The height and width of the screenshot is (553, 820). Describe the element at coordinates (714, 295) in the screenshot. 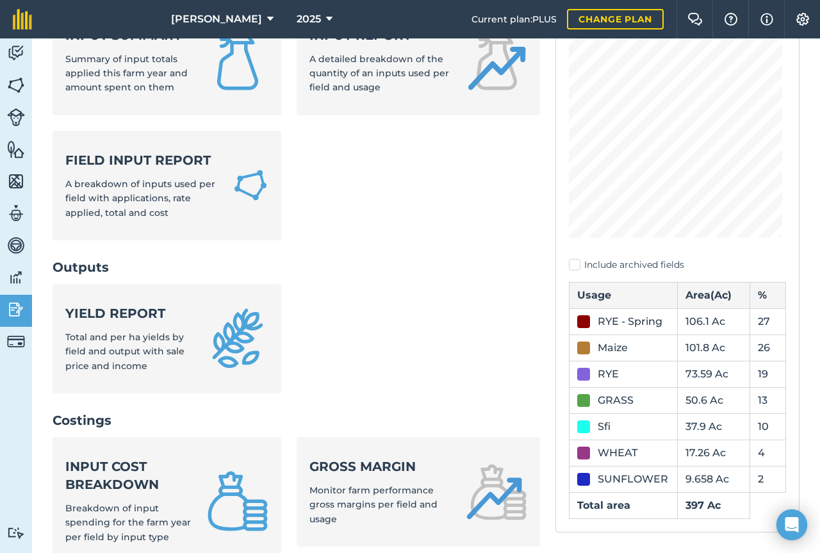

I see `th: Area ( Ac )` at that location.